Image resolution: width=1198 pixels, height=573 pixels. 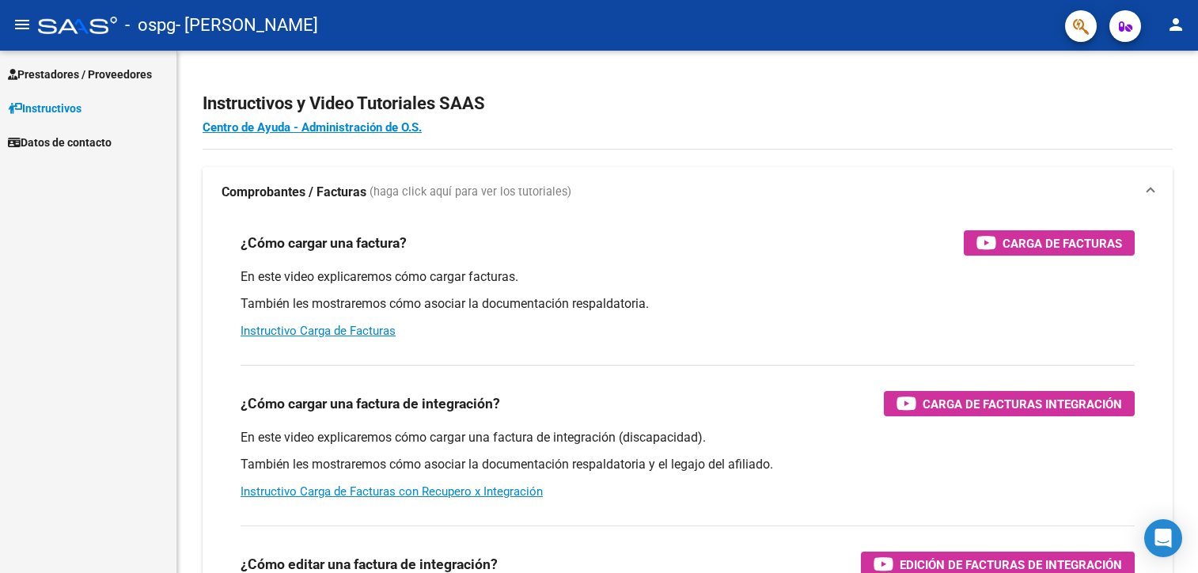 I want to click on span: Prestadores / Proveedores, so click(x=80, y=74).